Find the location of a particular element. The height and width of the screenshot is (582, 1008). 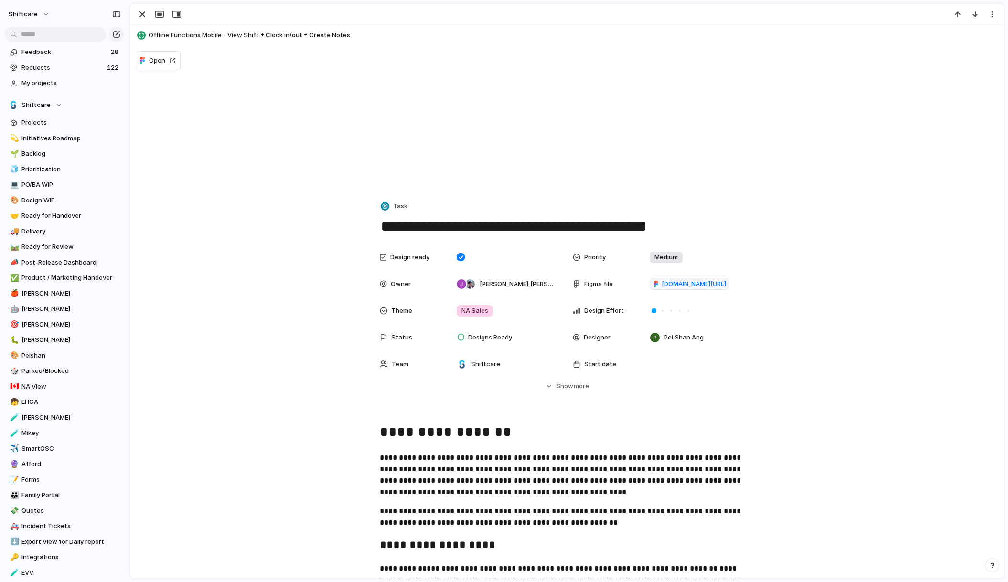

div: 🎨Peishan is located at coordinates (64, 356).